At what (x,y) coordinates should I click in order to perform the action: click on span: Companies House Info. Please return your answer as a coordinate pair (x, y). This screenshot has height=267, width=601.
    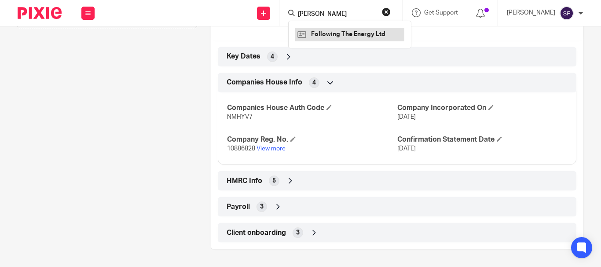
    Looking at the image, I should click on (264, 82).